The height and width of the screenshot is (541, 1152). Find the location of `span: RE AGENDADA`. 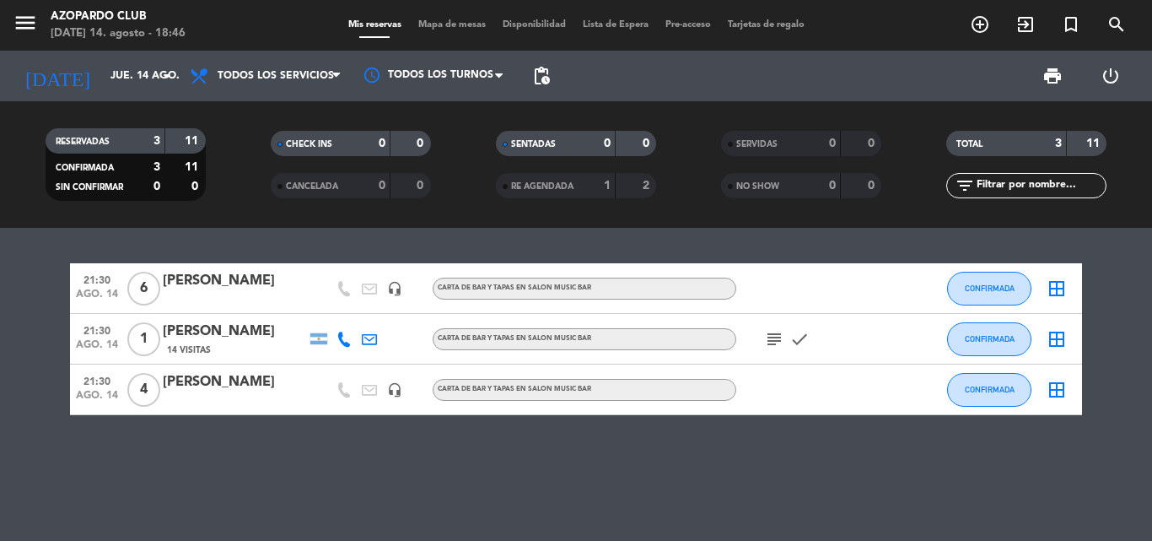

span: RE AGENDADA is located at coordinates (542, 186).